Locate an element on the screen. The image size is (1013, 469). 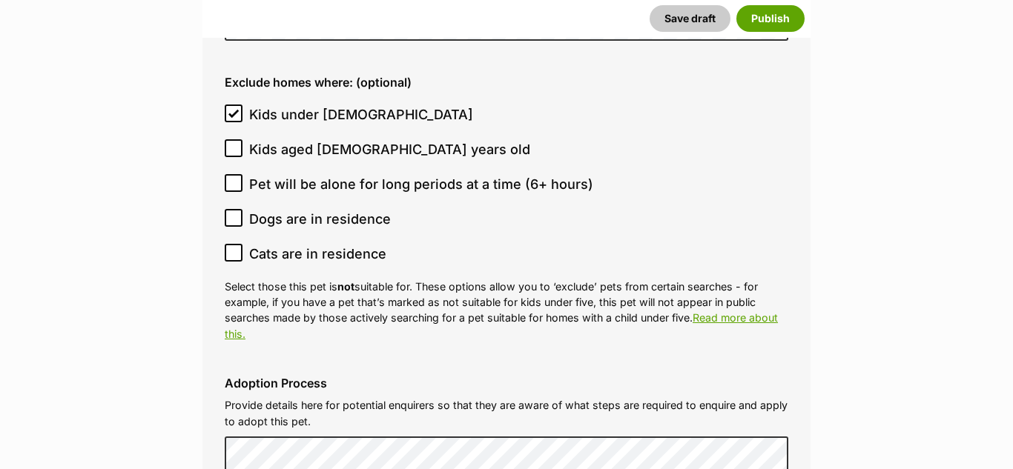
p: Provide details here for potential enquirers so that they are aware of what steps are required to... is located at coordinates (506, 413).